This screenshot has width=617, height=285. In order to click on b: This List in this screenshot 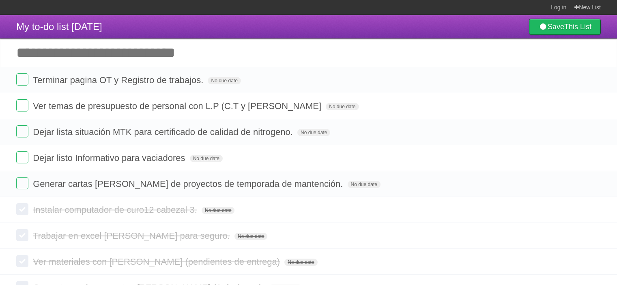, I will do `click(577, 27)`.